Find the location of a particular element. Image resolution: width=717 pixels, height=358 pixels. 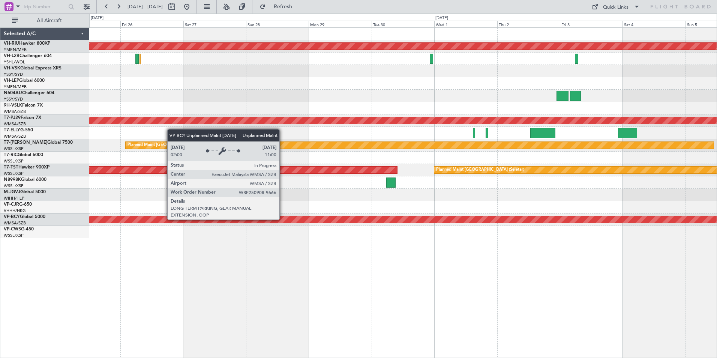

span: VH-L2B is located at coordinates (12, 56).